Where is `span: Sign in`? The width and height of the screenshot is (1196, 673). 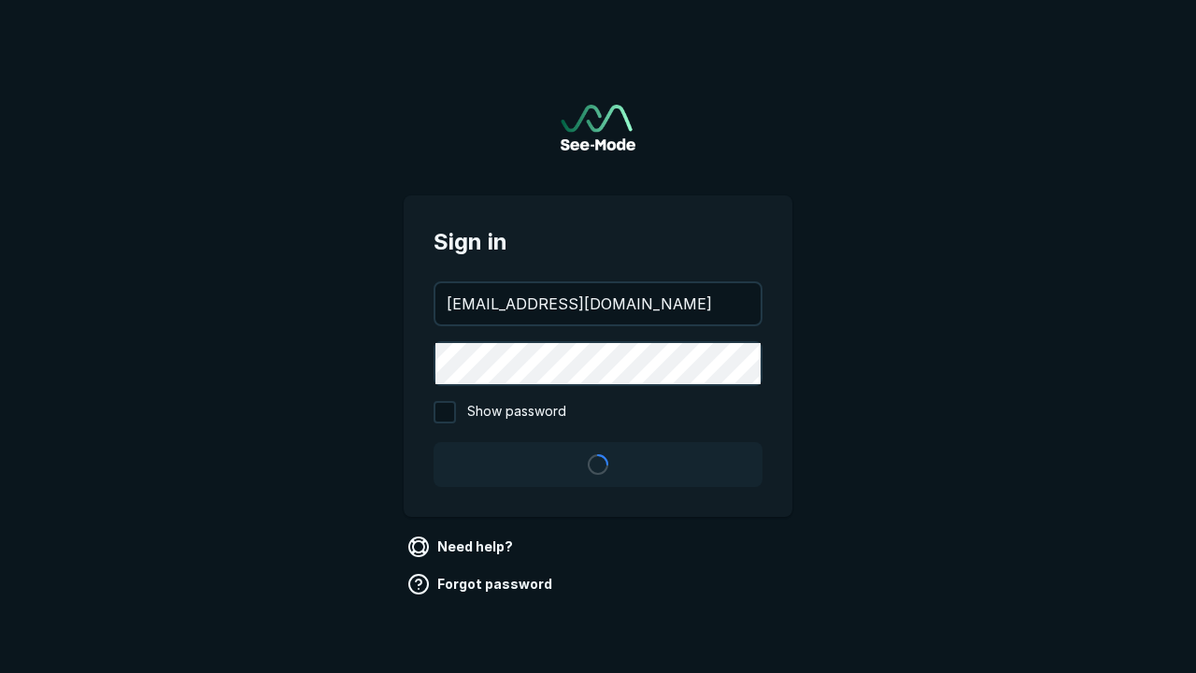
span: Sign in is located at coordinates (598, 242).